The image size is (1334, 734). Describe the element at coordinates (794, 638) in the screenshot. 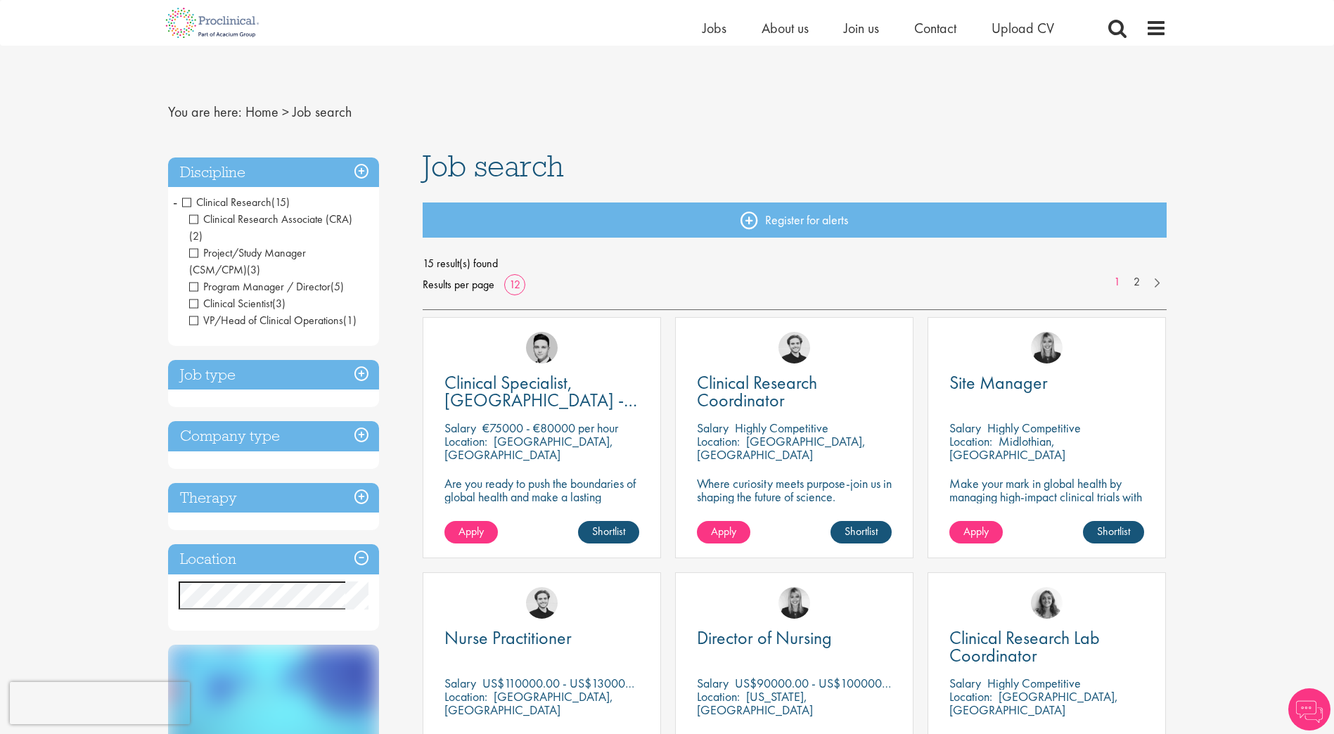

I see `a: Director of Nursing` at that location.